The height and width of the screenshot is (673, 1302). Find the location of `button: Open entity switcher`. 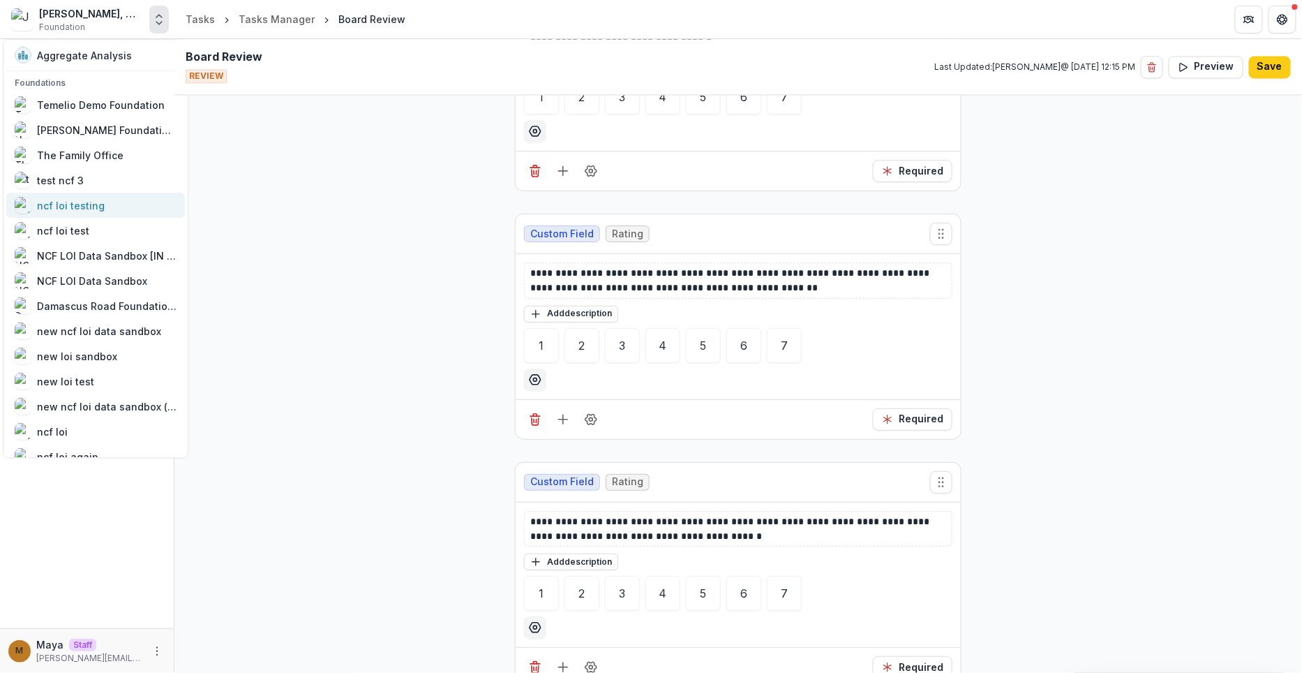

button: Open entity switcher is located at coordinates (159, 20).